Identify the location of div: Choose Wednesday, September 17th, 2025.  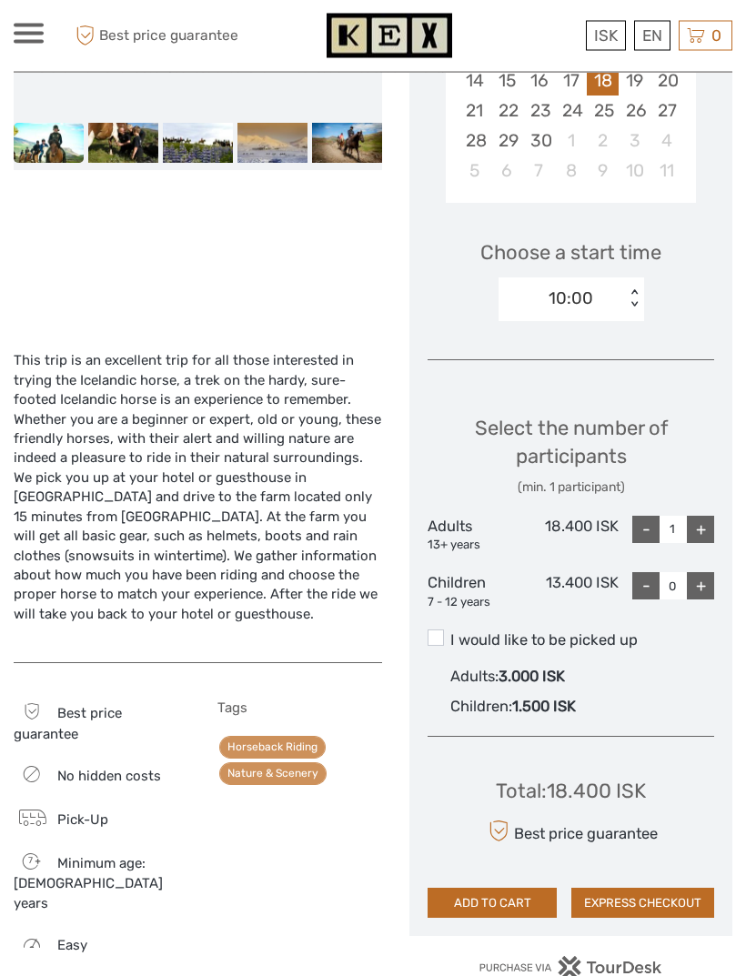
(570, 81).